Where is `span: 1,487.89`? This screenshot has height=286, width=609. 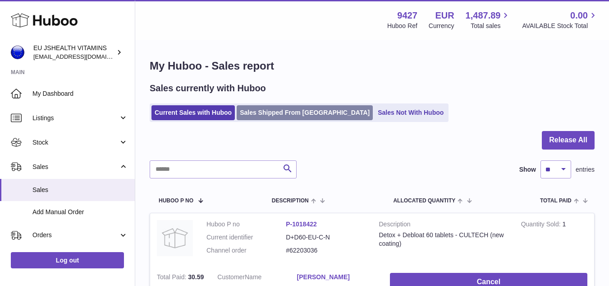
span: 1,487.89 is located at coordinates (484, 15).